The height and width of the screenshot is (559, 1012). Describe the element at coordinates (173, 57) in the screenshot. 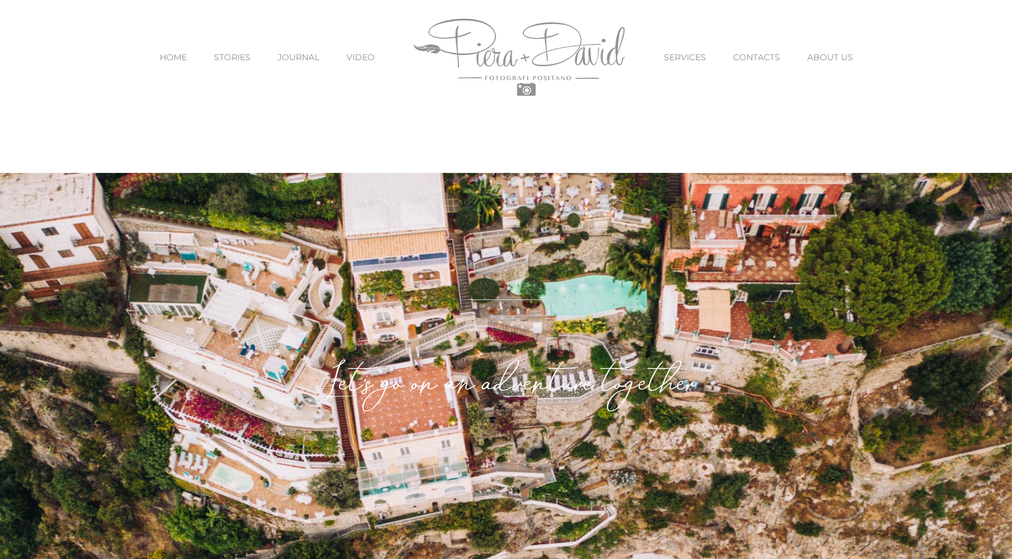

I see `a: HOME` at that location.